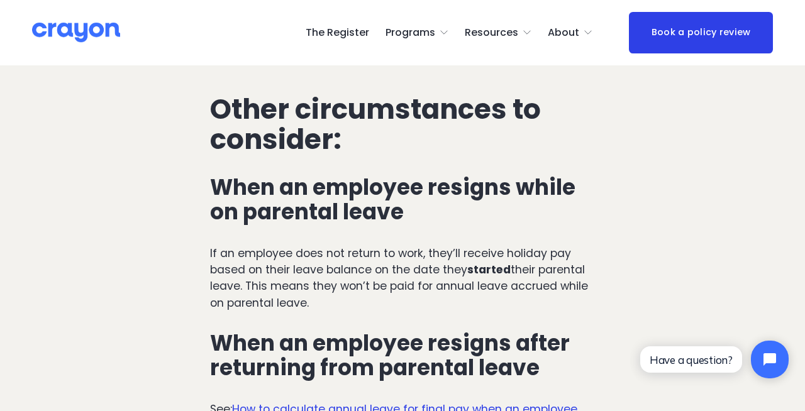 The width and height of the screenshot is (805, 411). I want to click on p: If an employee does not return to work, they’ll receive holiday pay based on their leave balance ..., so click(403, 278).